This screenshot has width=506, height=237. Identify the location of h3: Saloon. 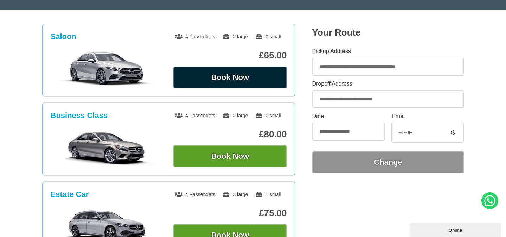
(63, 37).